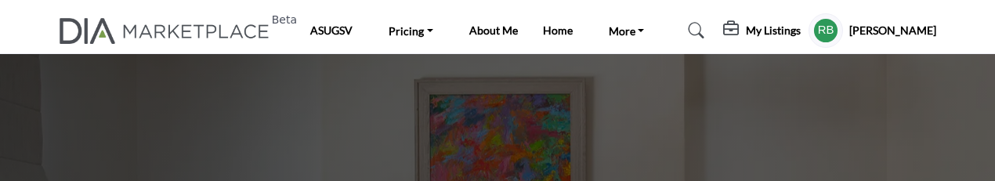 The image size is (995, 181). Describe the element at coordinates (774, 31) in the screenshot. I see `h5: My Listings` at that location.